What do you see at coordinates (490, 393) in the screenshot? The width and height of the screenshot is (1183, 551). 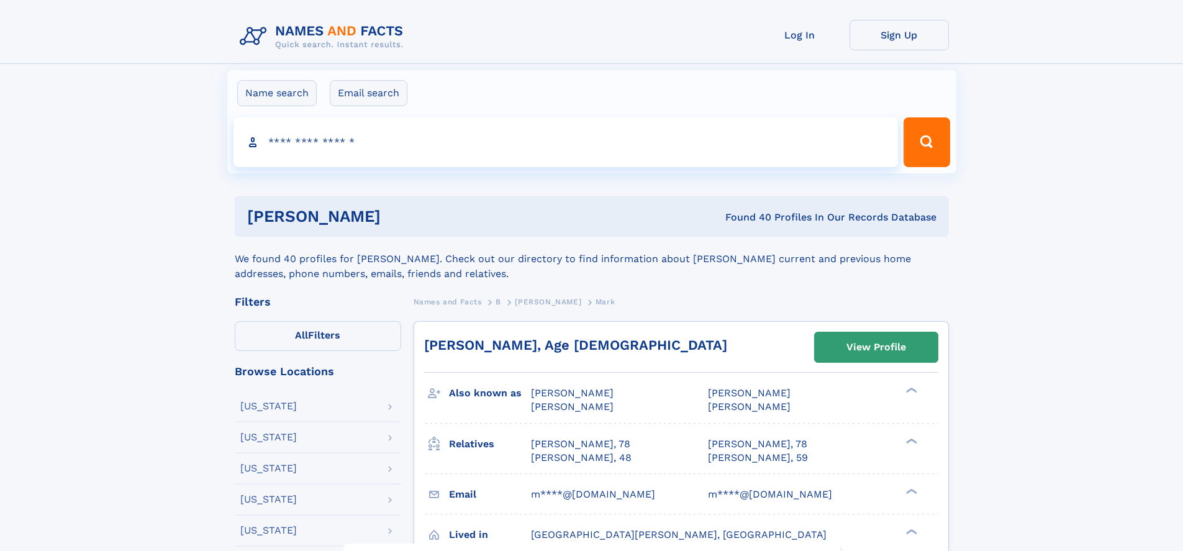 I see `h3: Also known as` at bounding box center [490, 393].